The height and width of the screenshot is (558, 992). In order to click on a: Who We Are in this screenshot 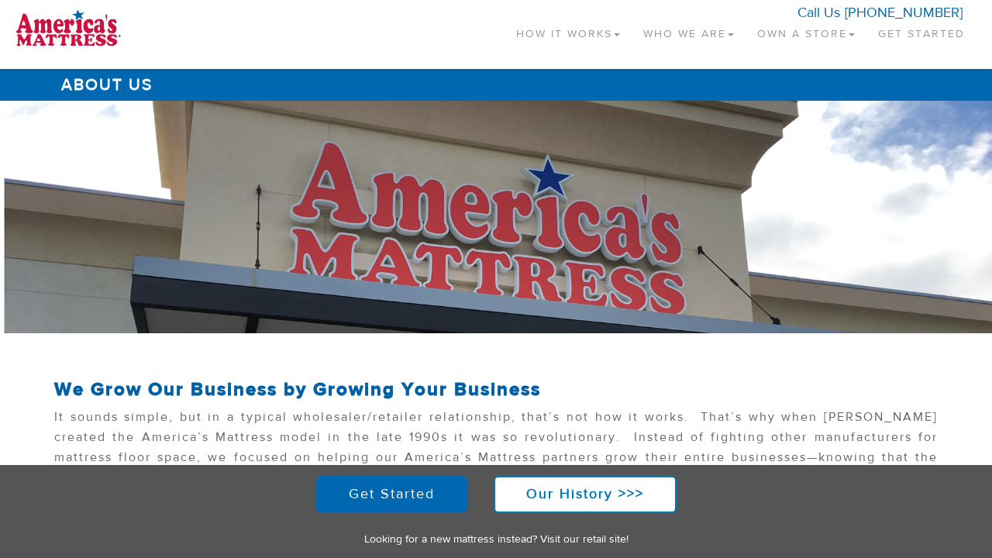, I will do `click(688, 30)`.